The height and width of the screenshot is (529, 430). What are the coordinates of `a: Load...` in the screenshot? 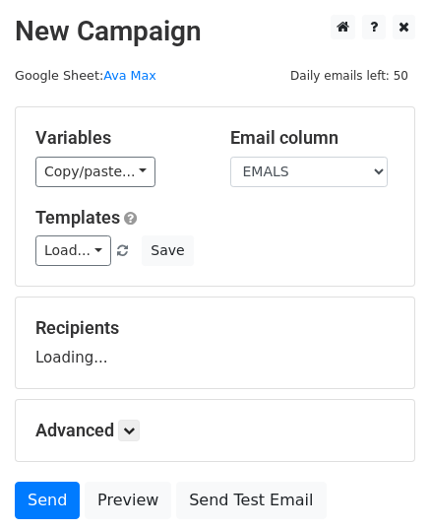 It's located at (73, 250).